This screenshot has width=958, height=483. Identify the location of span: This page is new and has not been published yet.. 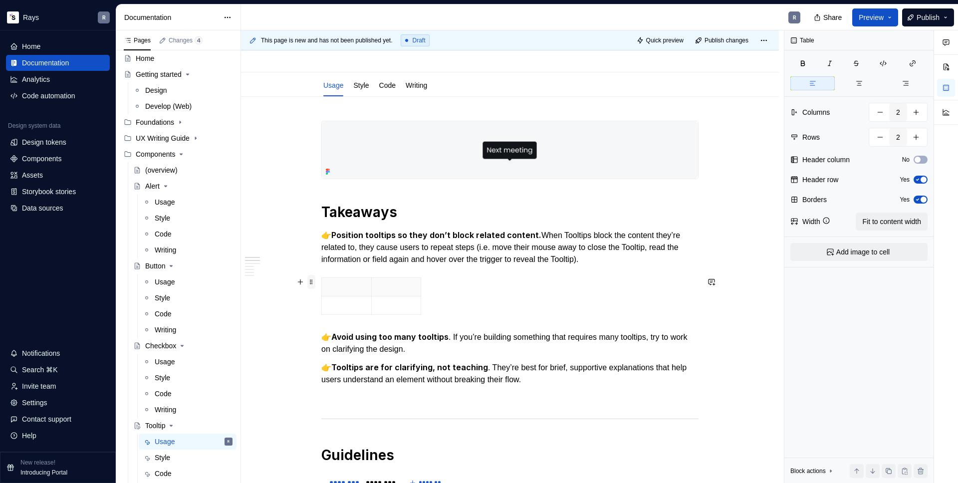
(327, 40).